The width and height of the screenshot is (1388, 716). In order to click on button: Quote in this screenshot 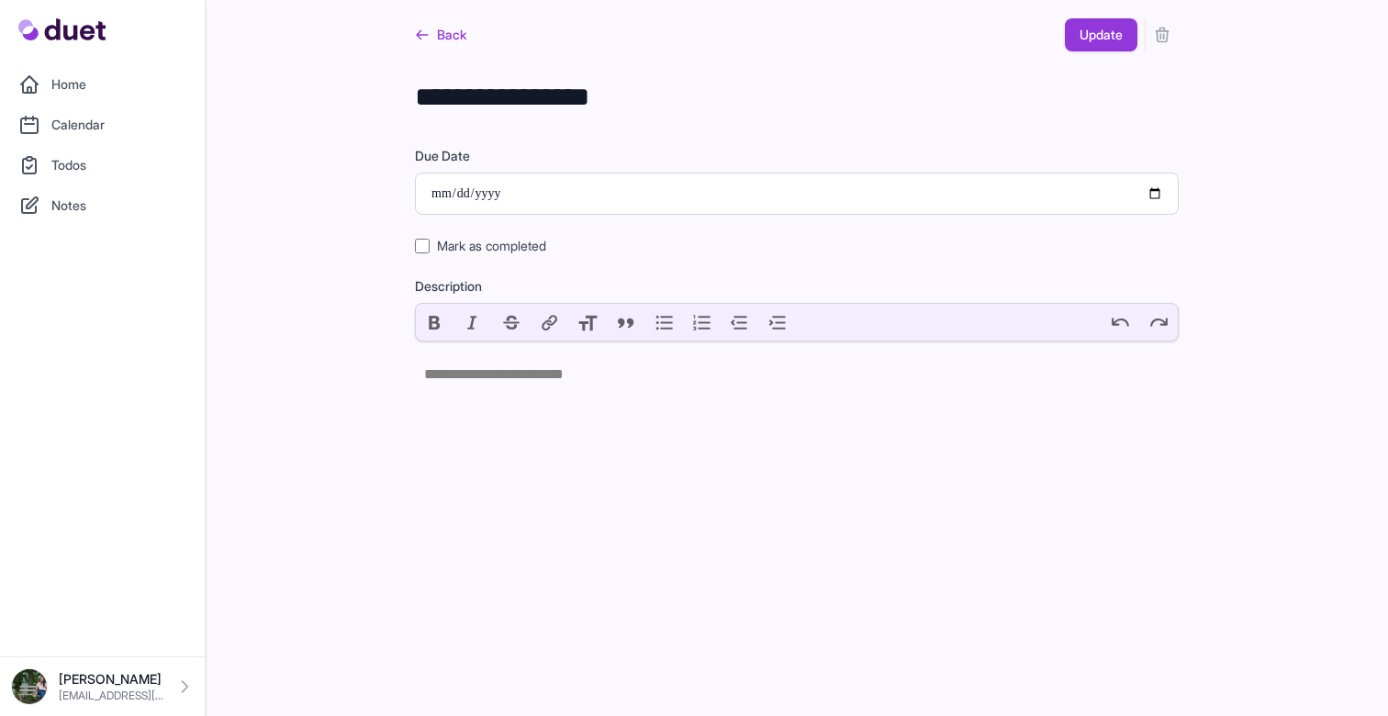, I will do `click(626, 322)`.